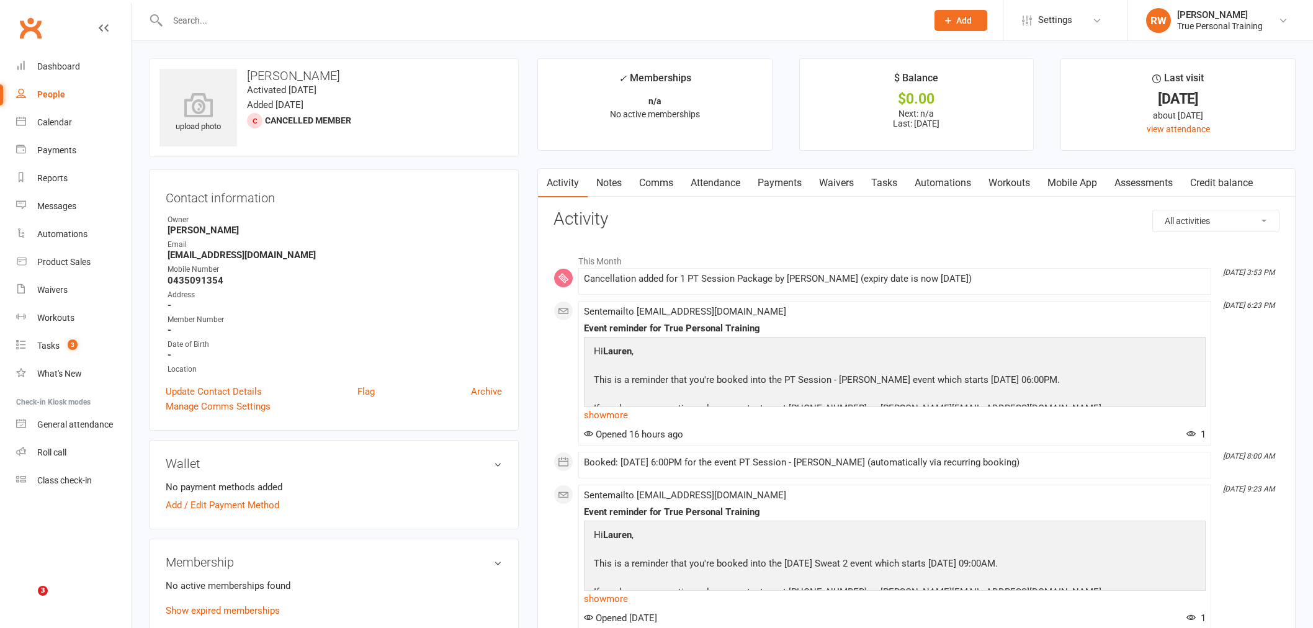 The image size is (1313, 628). What do you see at coordinates (48, 346) in the screenshot?
I see `div: Tasks` at bounding box center [48, 346].